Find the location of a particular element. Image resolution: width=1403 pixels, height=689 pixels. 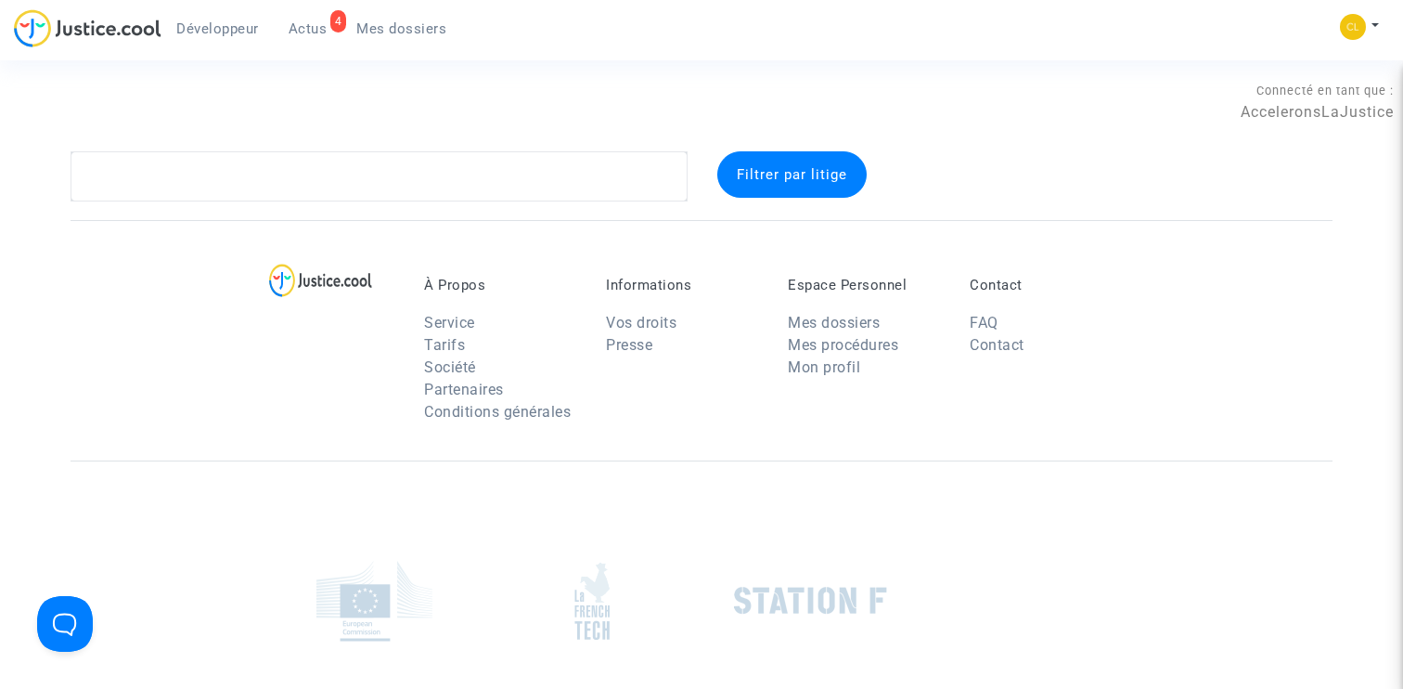

img: stationf.png is located at coordinates (810, 600).